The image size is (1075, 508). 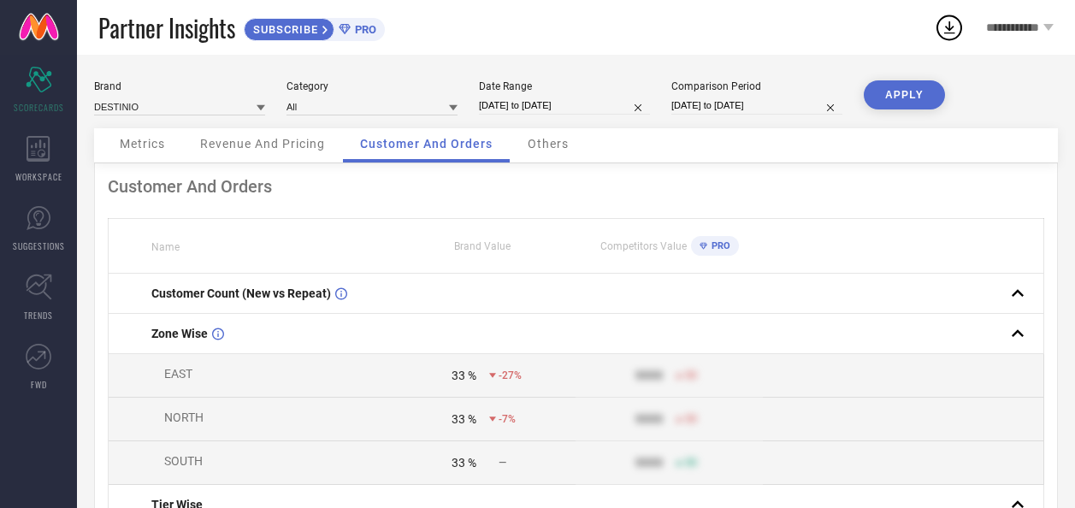 I want to click on span: Customer And Orders, so click(x=426, y=144).